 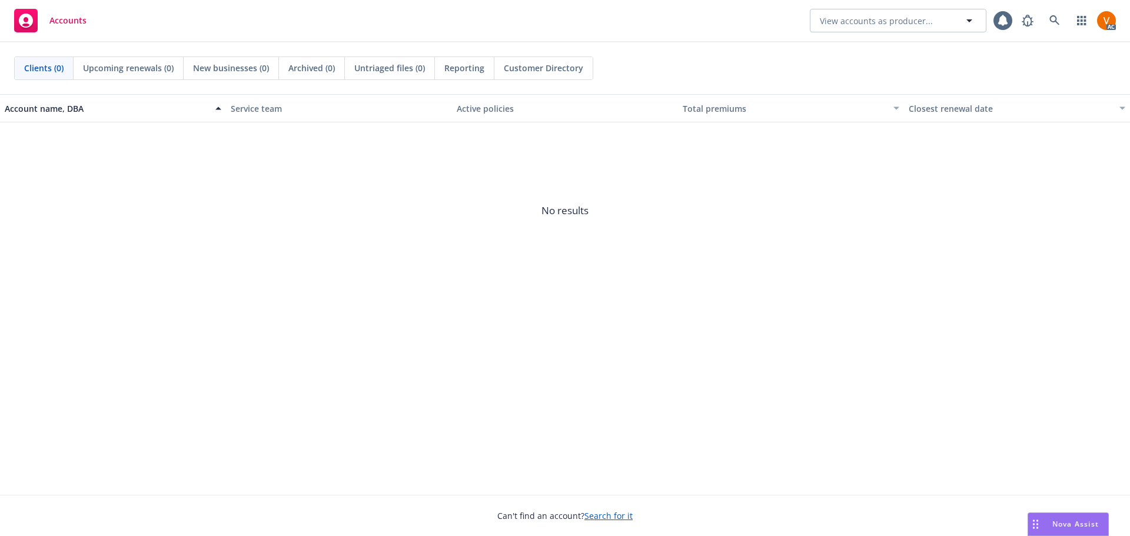 What do you see at coordinates (464, 68) in the screenshot?
I see `span: Reporting` at bounding box center [464, 68].